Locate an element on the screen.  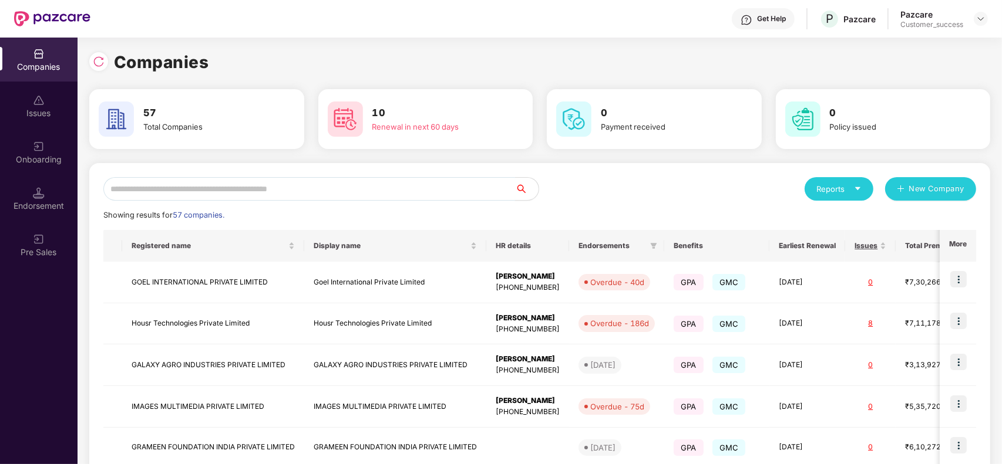
span: Issues is located at coordinates (866, 246).